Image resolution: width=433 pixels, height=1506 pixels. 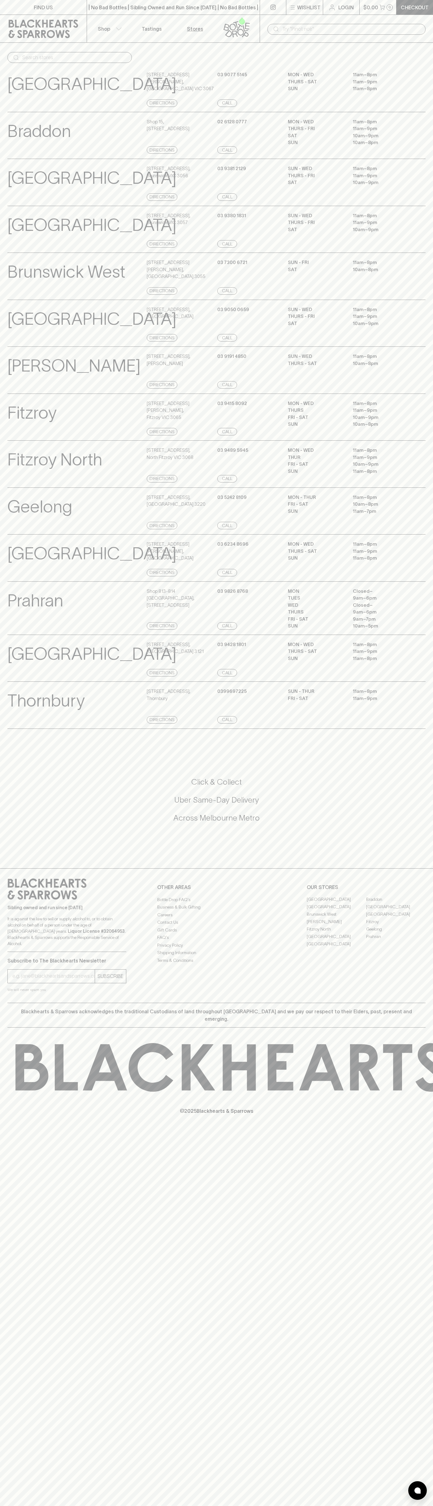 I want to click on p: 03 9380 1831, so click(x=232, y=216).